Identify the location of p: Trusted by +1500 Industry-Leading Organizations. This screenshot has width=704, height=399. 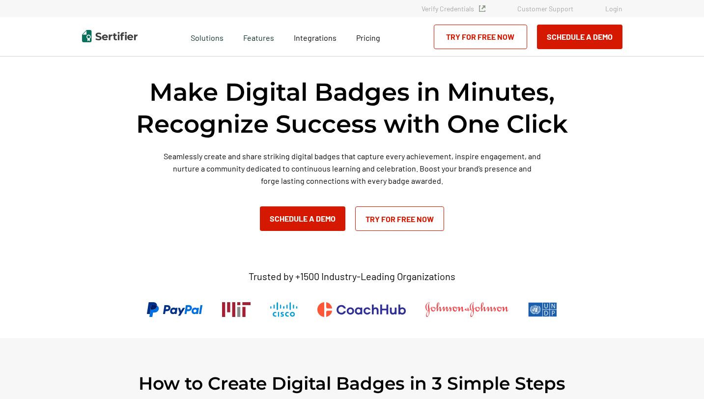
(352, 276).